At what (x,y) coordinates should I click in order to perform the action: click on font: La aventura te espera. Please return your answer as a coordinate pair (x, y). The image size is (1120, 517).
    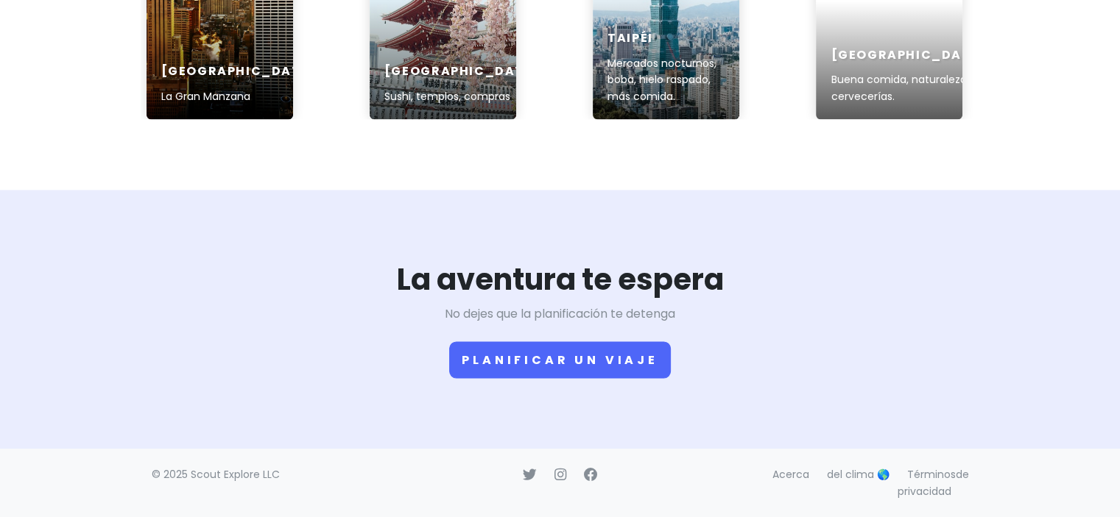
    Looking at the image, I should click on (560, 280).